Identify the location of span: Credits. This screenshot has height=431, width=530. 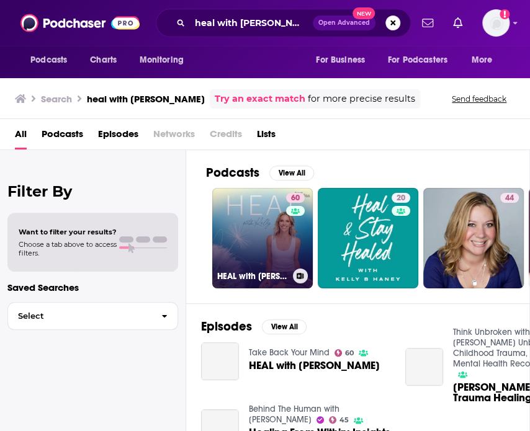
(226, 136).